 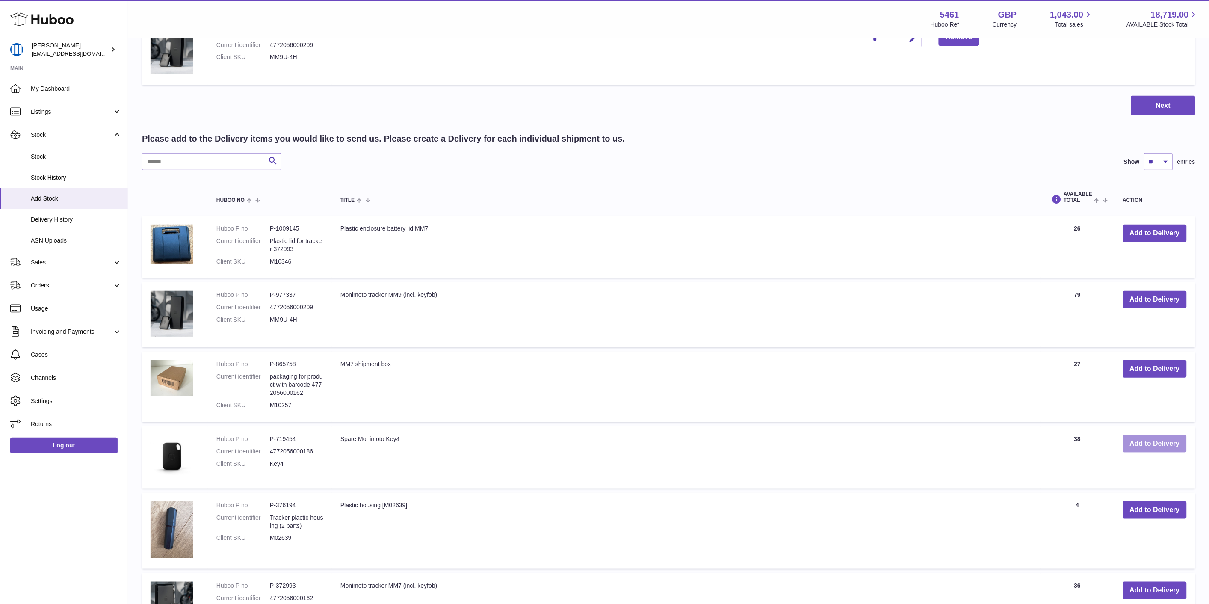 I want to click on span: Total sales, so click(x=1074, y=24).